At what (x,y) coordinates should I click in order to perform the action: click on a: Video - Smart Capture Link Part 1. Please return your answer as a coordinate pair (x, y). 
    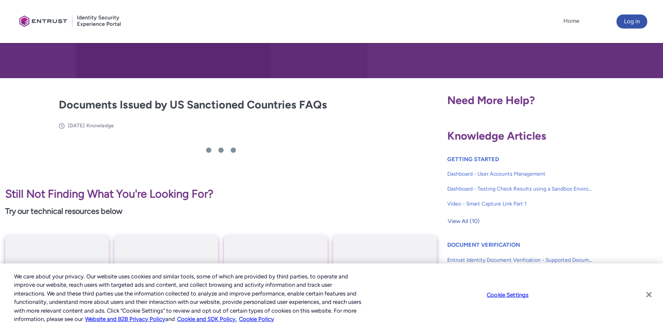
    Looking at the image, I should click on (520, 204).